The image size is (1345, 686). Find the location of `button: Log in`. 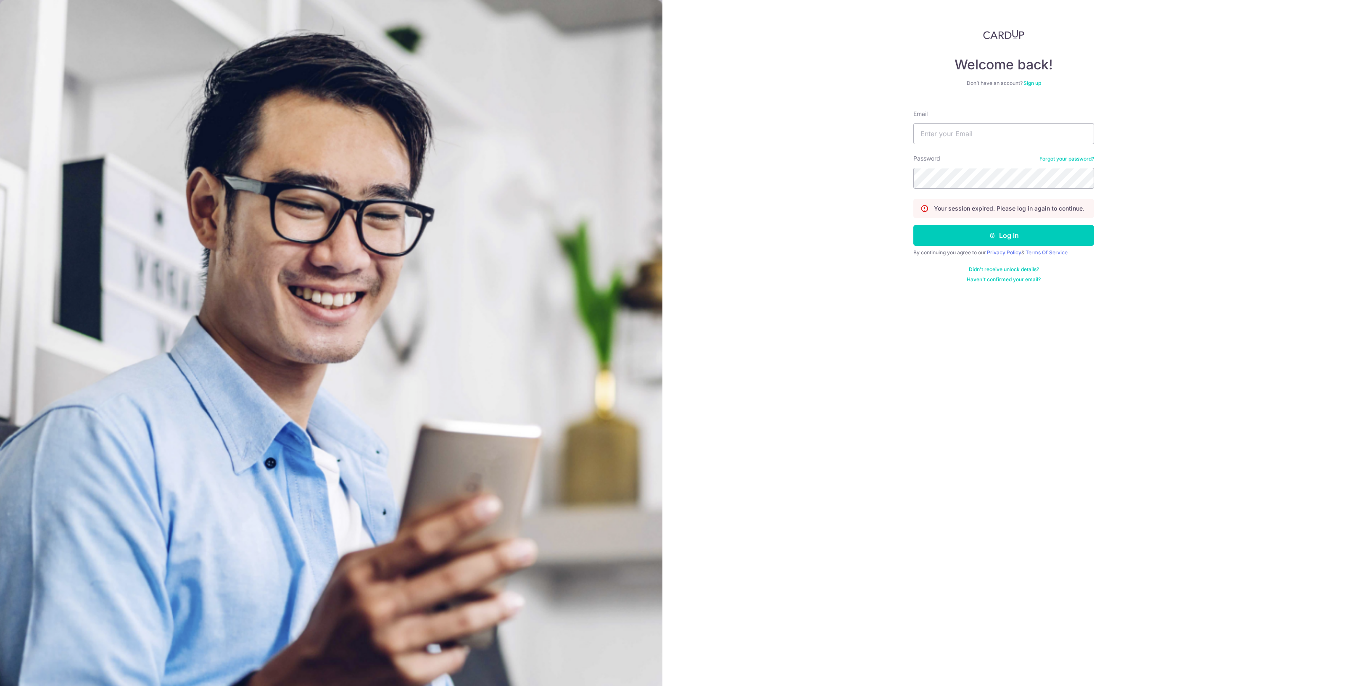

button: Log in is located at coordinates (1004, 235).